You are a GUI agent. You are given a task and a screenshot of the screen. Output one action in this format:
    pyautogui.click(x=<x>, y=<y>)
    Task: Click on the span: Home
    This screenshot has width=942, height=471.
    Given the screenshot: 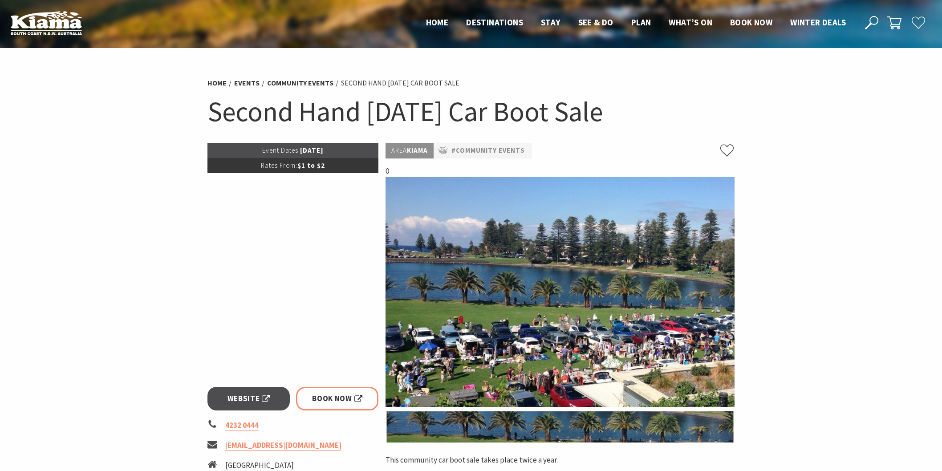 What is the action you would take?
    pyautogui.click(x=437, y=22)
    